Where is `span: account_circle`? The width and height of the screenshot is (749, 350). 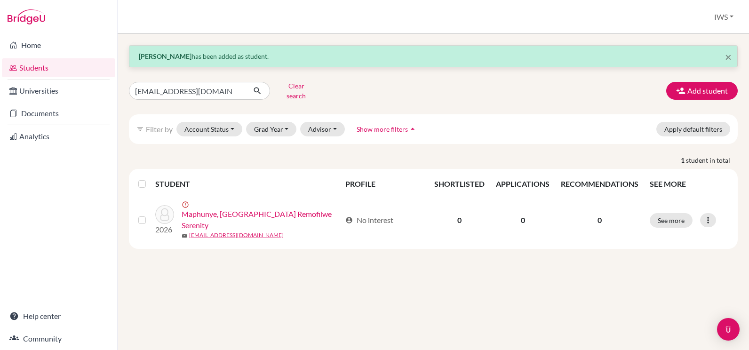
span: account_circle is located at coordinates (349, 220).